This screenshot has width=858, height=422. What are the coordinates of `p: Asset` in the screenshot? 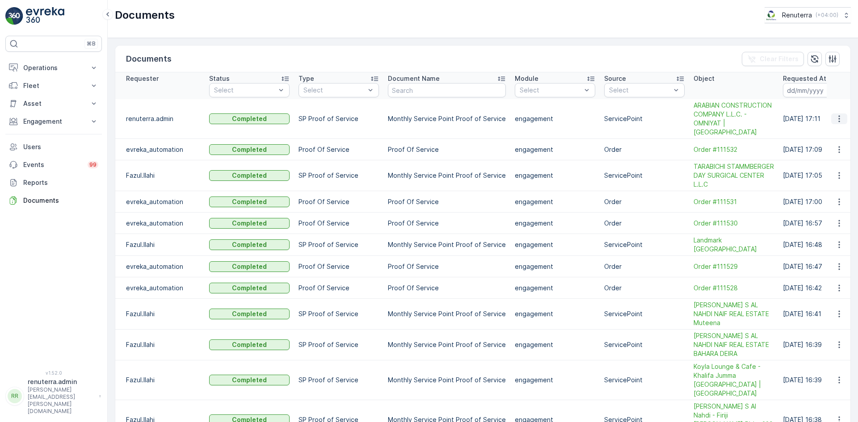 It's located at (54, 104).